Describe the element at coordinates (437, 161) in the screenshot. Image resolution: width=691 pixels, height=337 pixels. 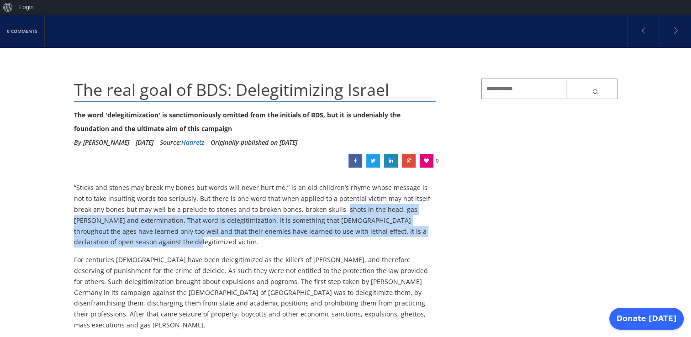
I see `span: 0` at that location.